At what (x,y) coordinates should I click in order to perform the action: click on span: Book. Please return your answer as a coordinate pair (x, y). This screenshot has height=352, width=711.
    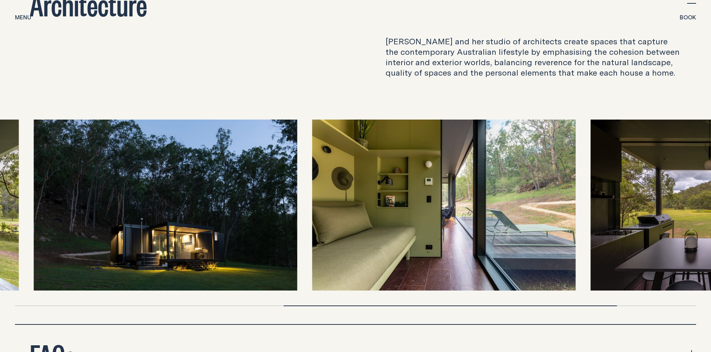
    Looking at the image, I should click on (687, 17).